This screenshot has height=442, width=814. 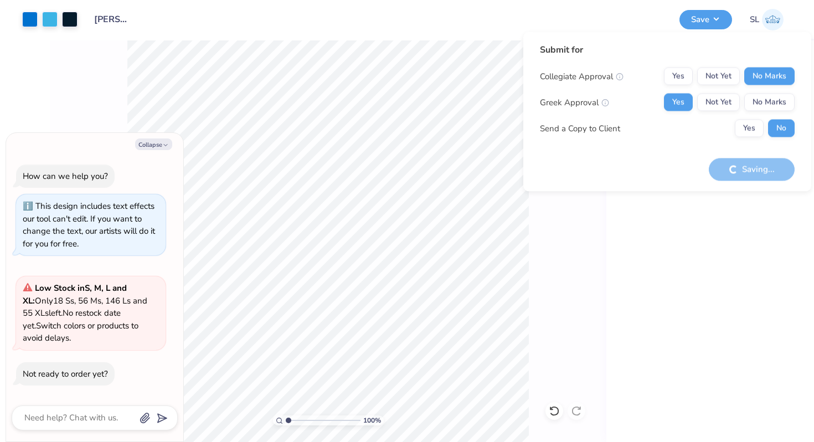 I want to click on span: 100 %, so click(x=372, y=420).